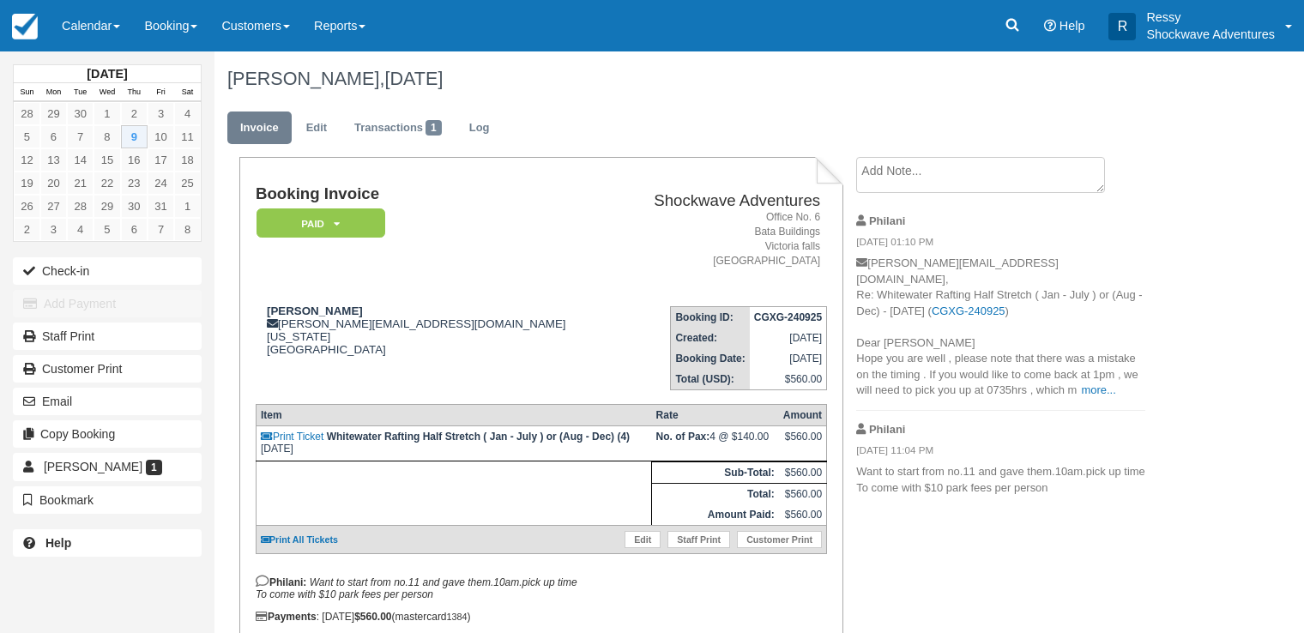 Image resolution: width=1304 pixels, height=633 pixels. Describe the element at coordinates (453, 415) in the screenshot. I see `th: Item` at that location.